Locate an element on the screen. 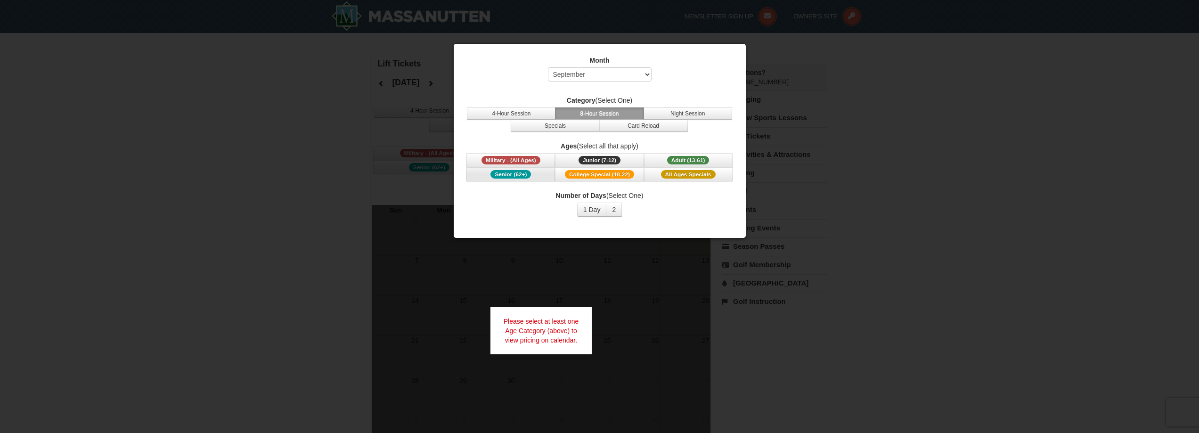 Image resolution: width=1199 pixels, height=433 pixels. button: 8-Hour Session is located at coordinates (599, 114).